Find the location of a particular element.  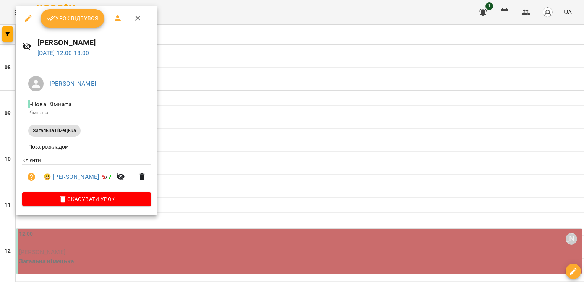

span: Урок відбувся is located at coordinates (73, 18).